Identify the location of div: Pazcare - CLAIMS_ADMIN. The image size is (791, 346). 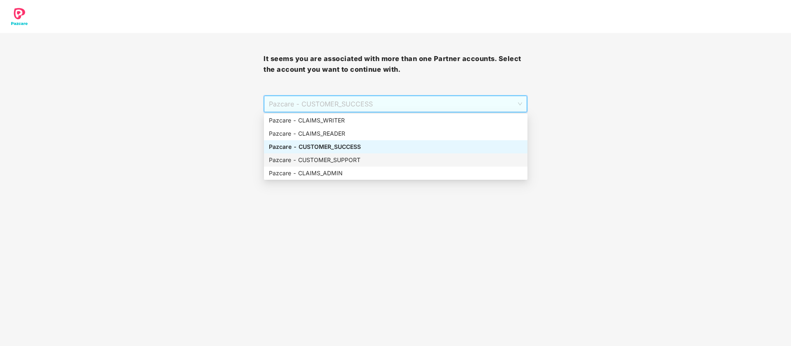
(396, 173).